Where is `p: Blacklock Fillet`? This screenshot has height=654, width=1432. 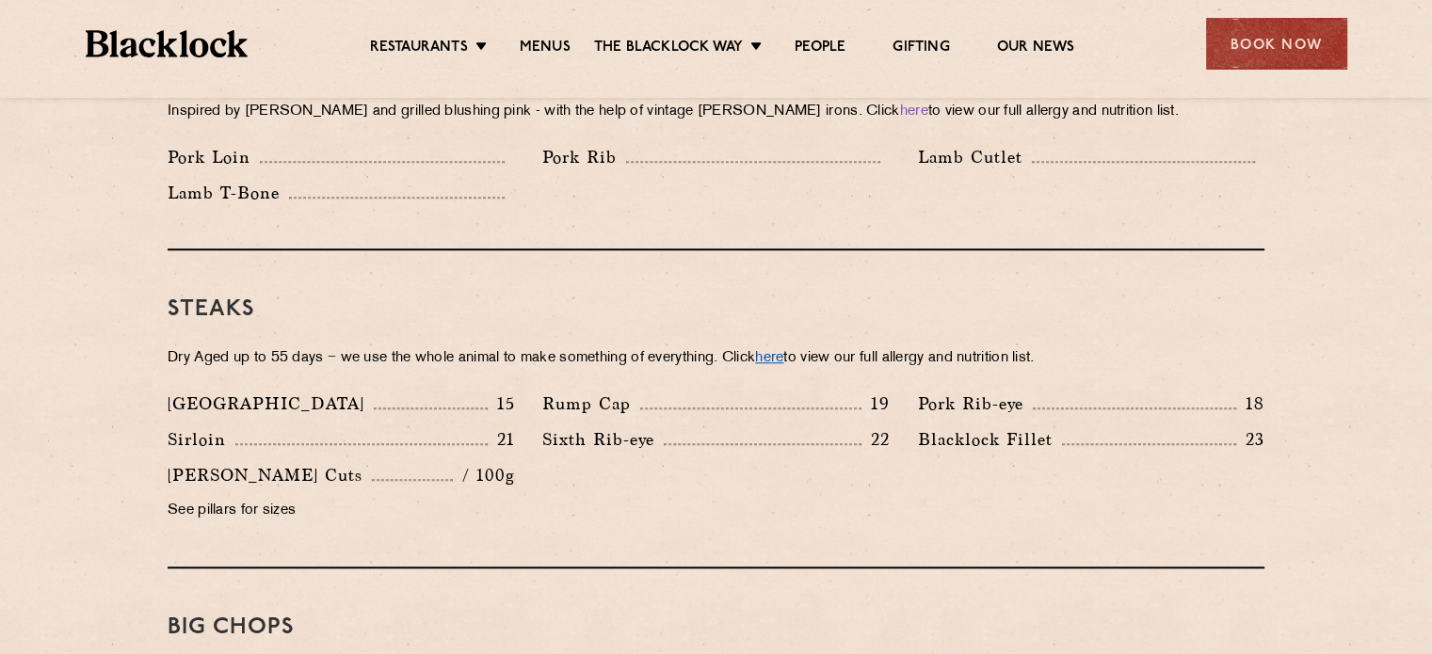 p: Blacklock Fillet is located at coordinates (990, 440).